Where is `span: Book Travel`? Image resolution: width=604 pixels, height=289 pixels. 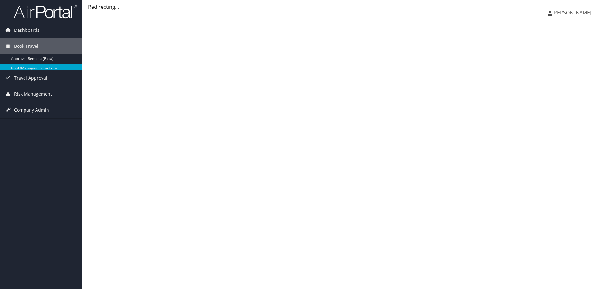
span: Book Travel is located at coordinates (26, 46).